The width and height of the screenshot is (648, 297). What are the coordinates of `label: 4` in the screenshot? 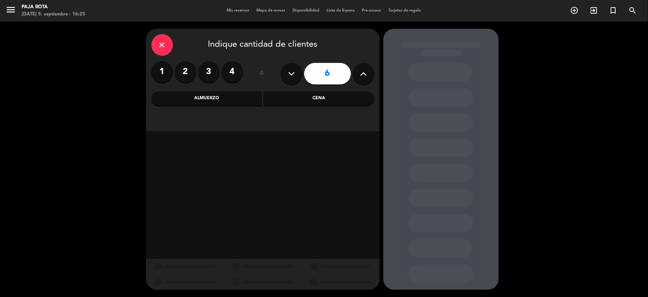 It's located at (232, 72).